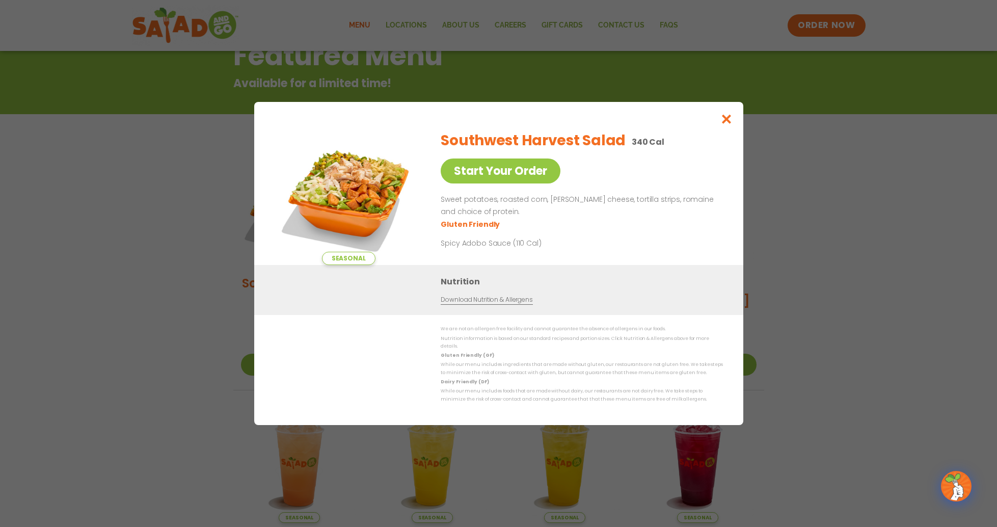  I want to click on h2: Southwest Harvest Salad, so click(533, 141).